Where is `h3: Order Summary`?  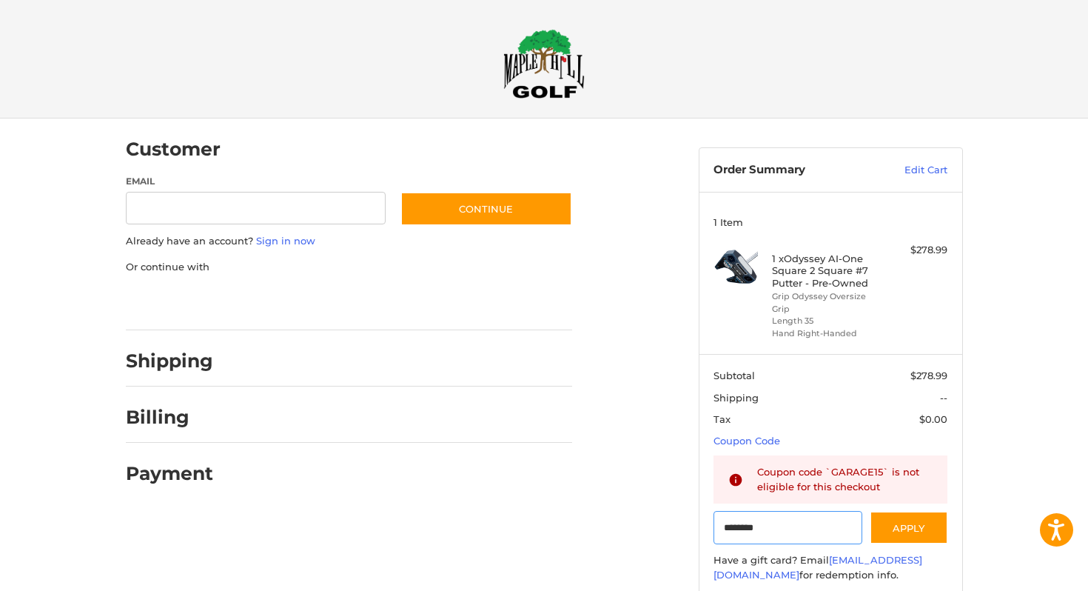
h3: Order Summary is located at coordinates (793, 170).